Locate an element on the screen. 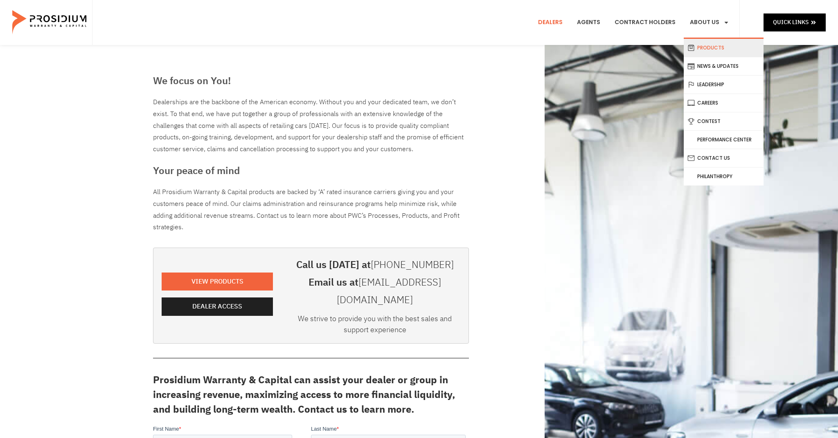 This screenshot has height=438, width=838. h3: Email us at is located at coordinates (375, 292).